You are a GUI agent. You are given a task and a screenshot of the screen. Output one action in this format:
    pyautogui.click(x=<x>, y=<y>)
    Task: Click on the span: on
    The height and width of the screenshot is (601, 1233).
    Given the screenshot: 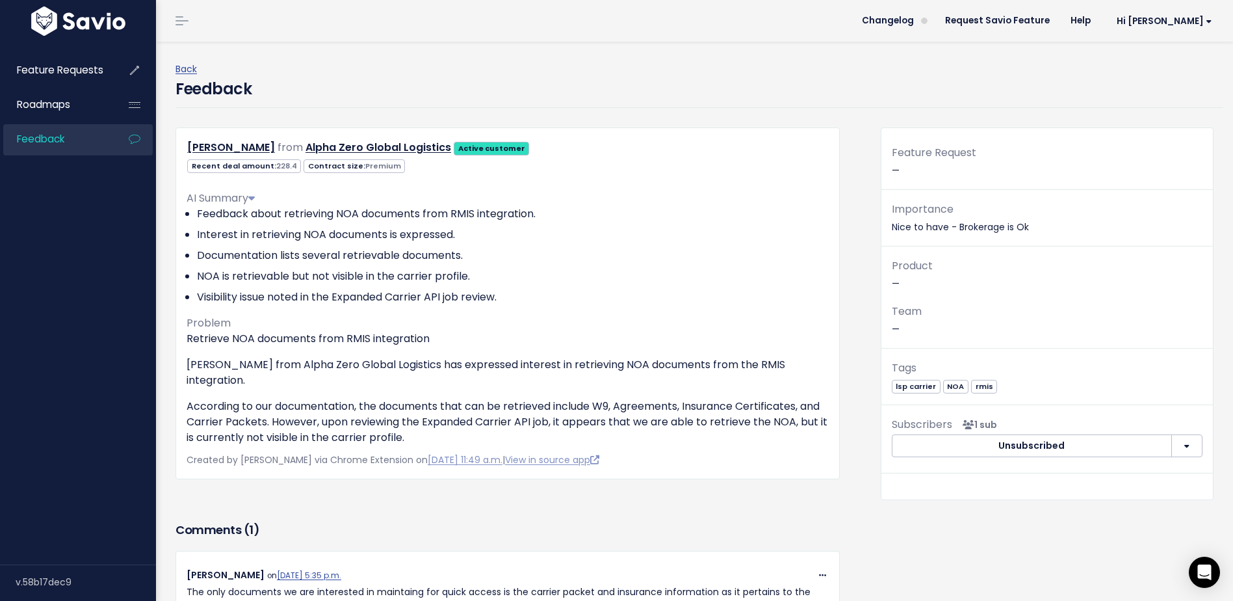 What is the action you would take?
    pyautogui.click(x=304, y=575)
    